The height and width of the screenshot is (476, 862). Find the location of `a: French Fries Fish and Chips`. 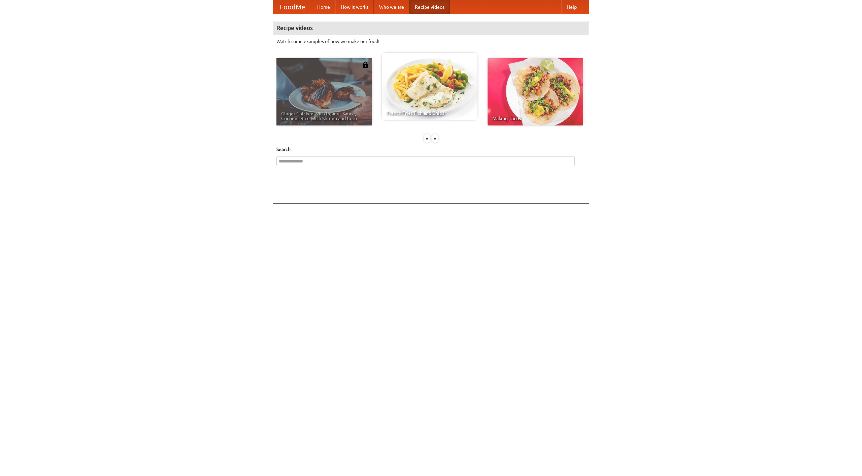

a: French Fries Fish and Chips is located at coordinates (430, 87).